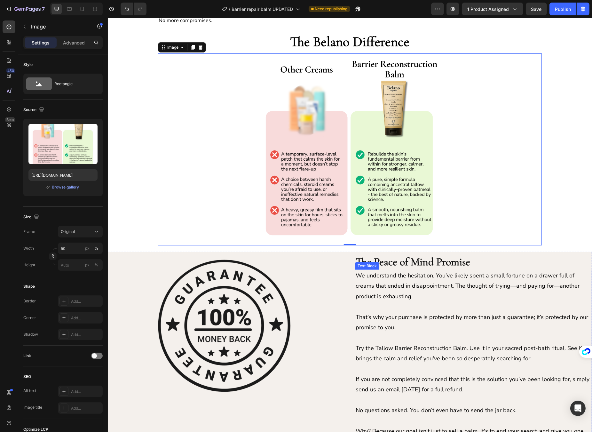 The image size is (592, 432). Describe the element at coordinates (366, 268) in the screenshot. I see `p: We understand the hesitation. You’ve likely spent a small fortune on a drawer full of creams that...` at that location.